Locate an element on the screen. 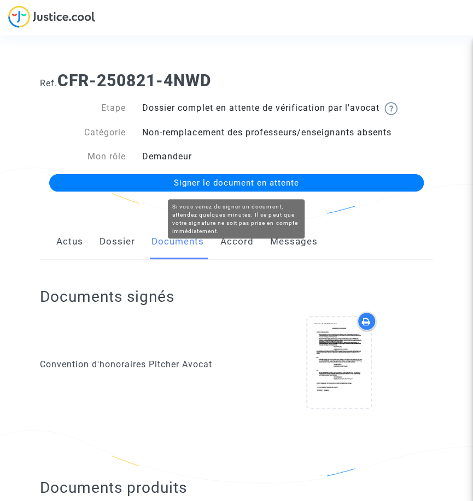 Image resolution: width=473 pixels, height=501 pixels. div: Dossier complet en attente de vérification par l'avocat is located at coordinates (287, 108).